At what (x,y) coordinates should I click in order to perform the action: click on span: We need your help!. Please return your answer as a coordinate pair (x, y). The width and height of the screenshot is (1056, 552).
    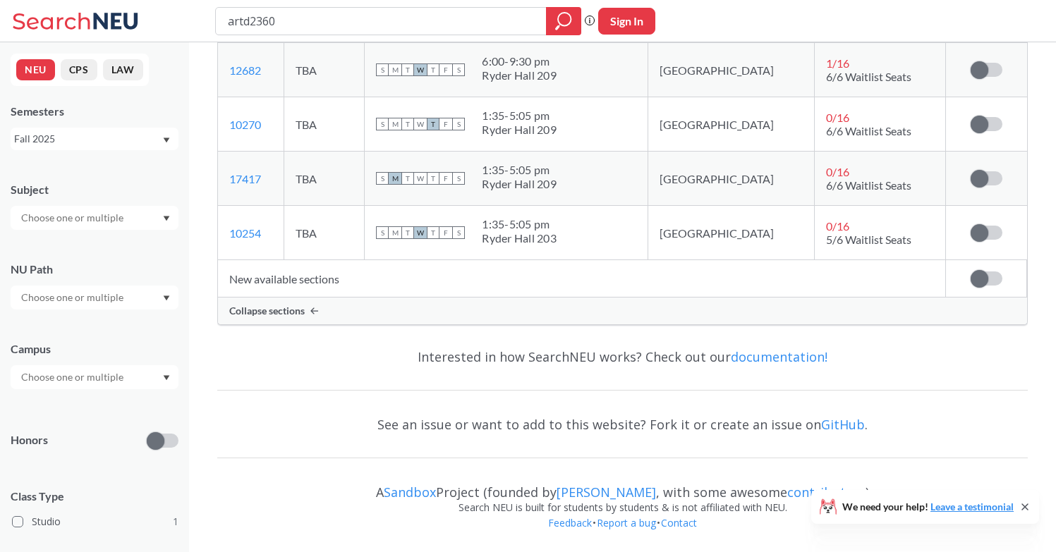
    Looking at the image, I should click on (927, 507).